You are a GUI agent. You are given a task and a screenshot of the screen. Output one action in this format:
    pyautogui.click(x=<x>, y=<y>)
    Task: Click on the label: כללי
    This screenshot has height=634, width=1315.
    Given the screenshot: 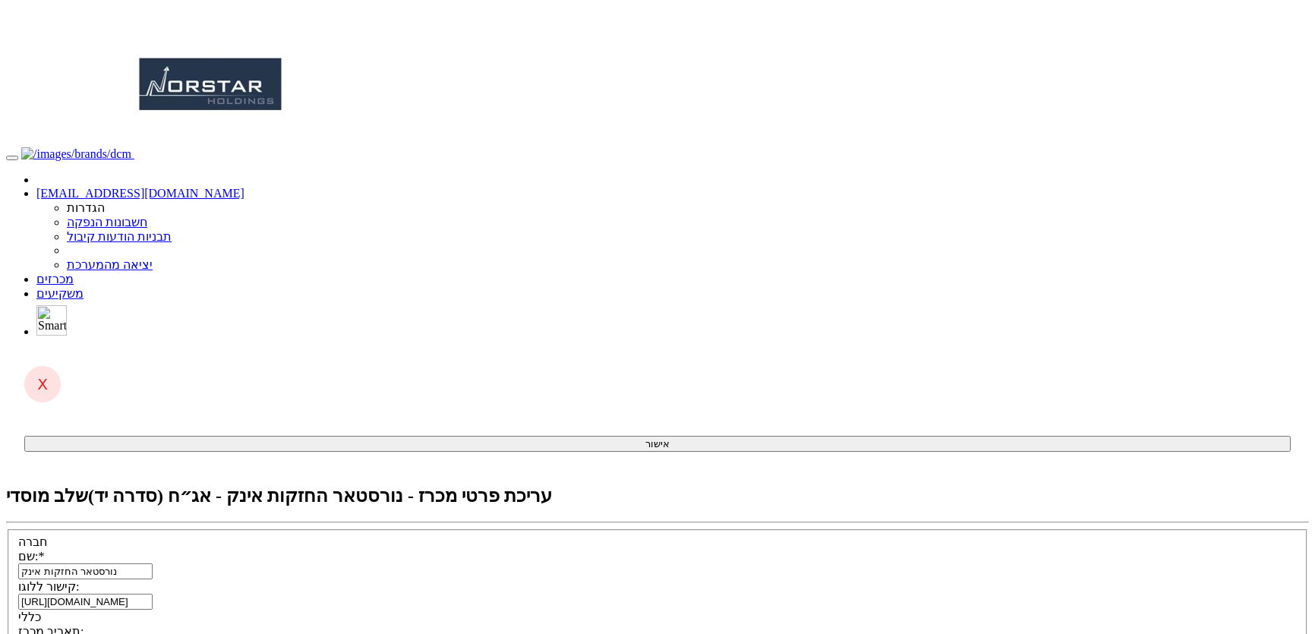 What is the action you would take?
    pyautogui.click(x=30, y=616)
    